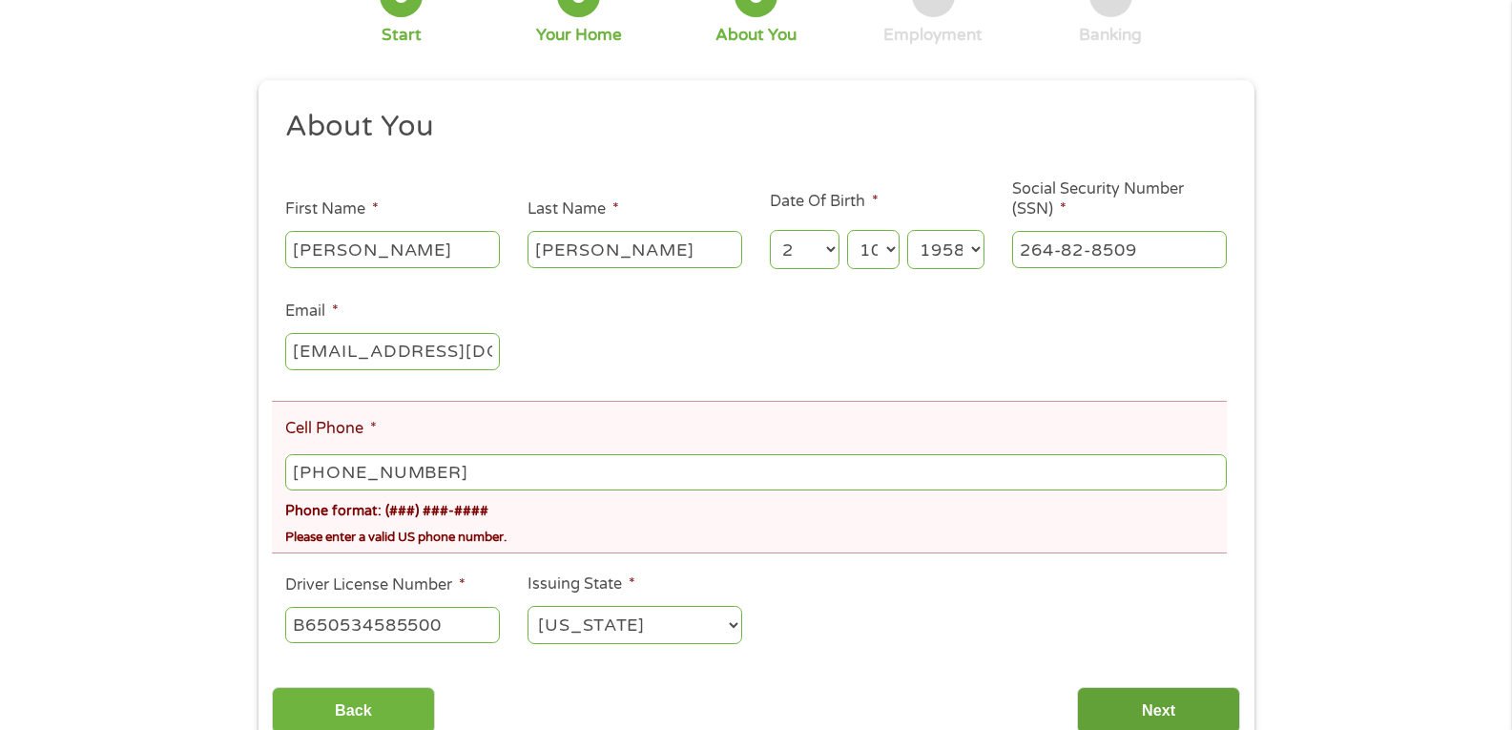 This screenshot has width=1512, height=730. Describe the element at coordinates (756, 472) in the screenshot. I see `input: (541) 754-3010` at that location.